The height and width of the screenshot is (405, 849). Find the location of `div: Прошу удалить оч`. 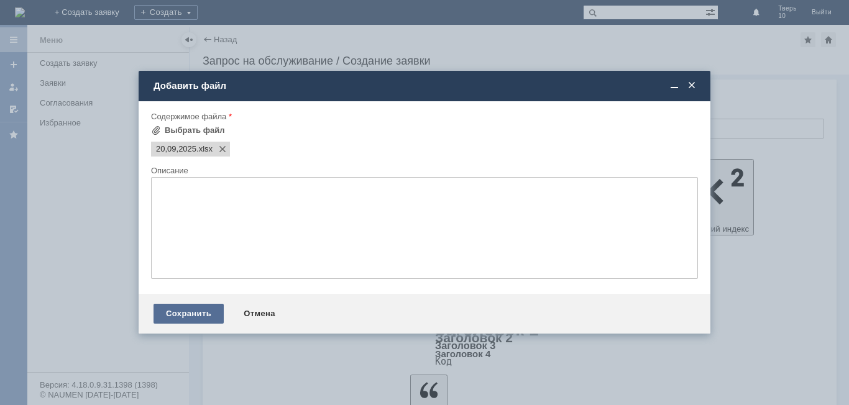

div: Прошу удалить оч is located at coordinates (93, 10).